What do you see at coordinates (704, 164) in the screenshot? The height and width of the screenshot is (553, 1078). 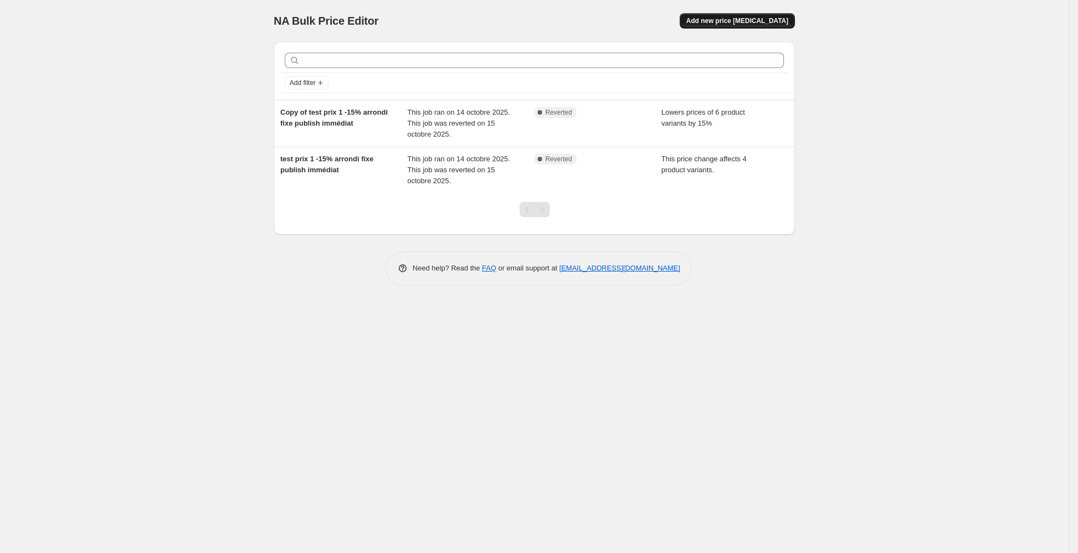 I see `span: This price change affects 4 product variants.` at bounding box center [704, 164].